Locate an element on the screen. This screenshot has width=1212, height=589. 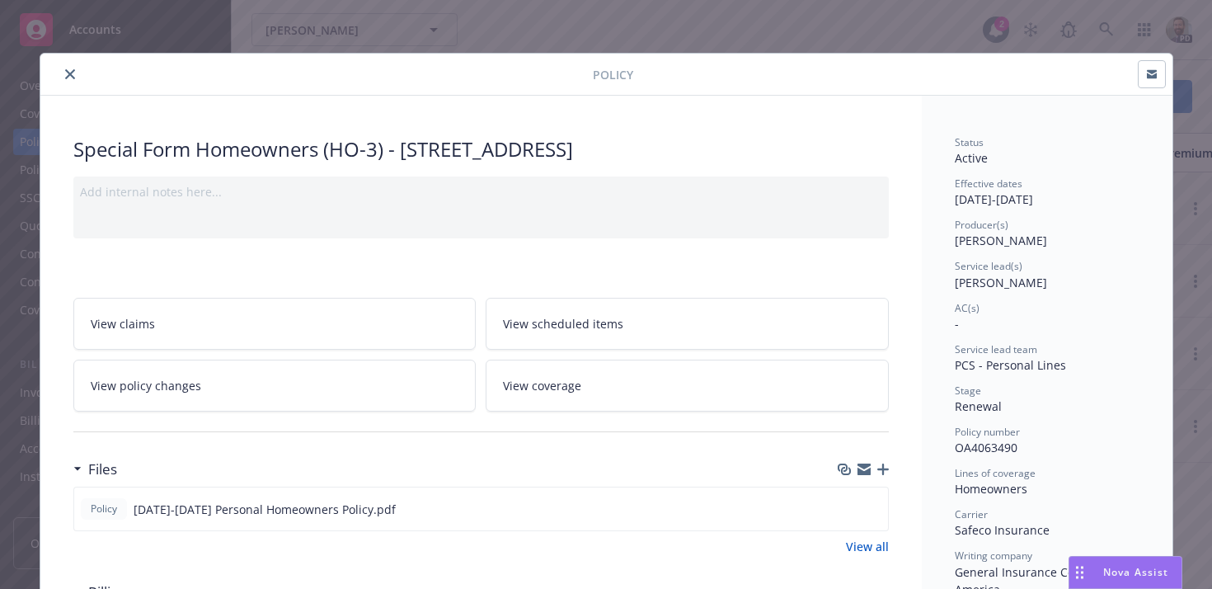
a: View all is located at coordinates (868, 546).